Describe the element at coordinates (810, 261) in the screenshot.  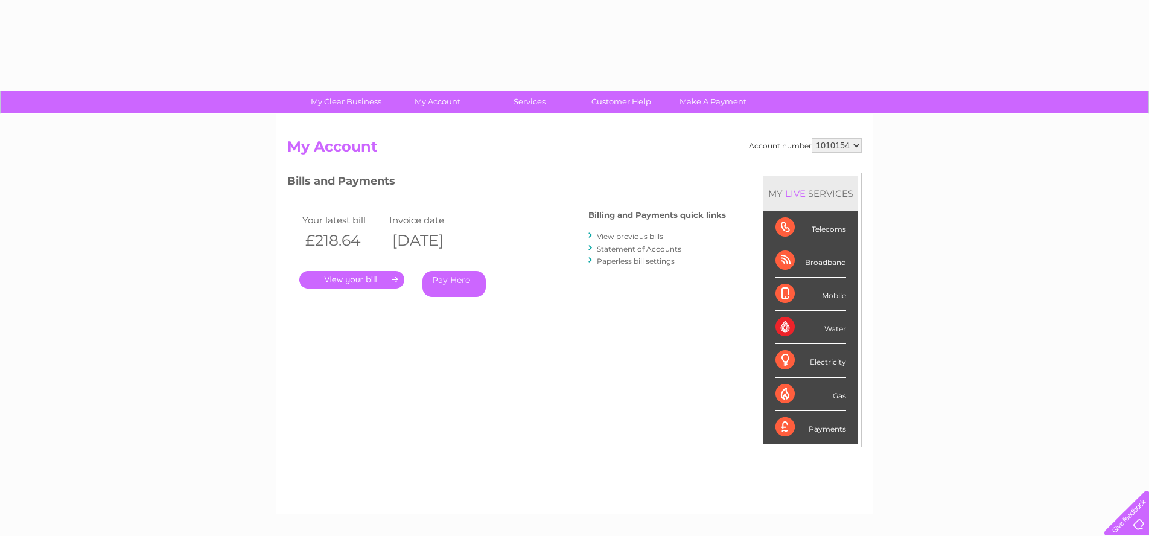
I see `div: Broadband` at that location.